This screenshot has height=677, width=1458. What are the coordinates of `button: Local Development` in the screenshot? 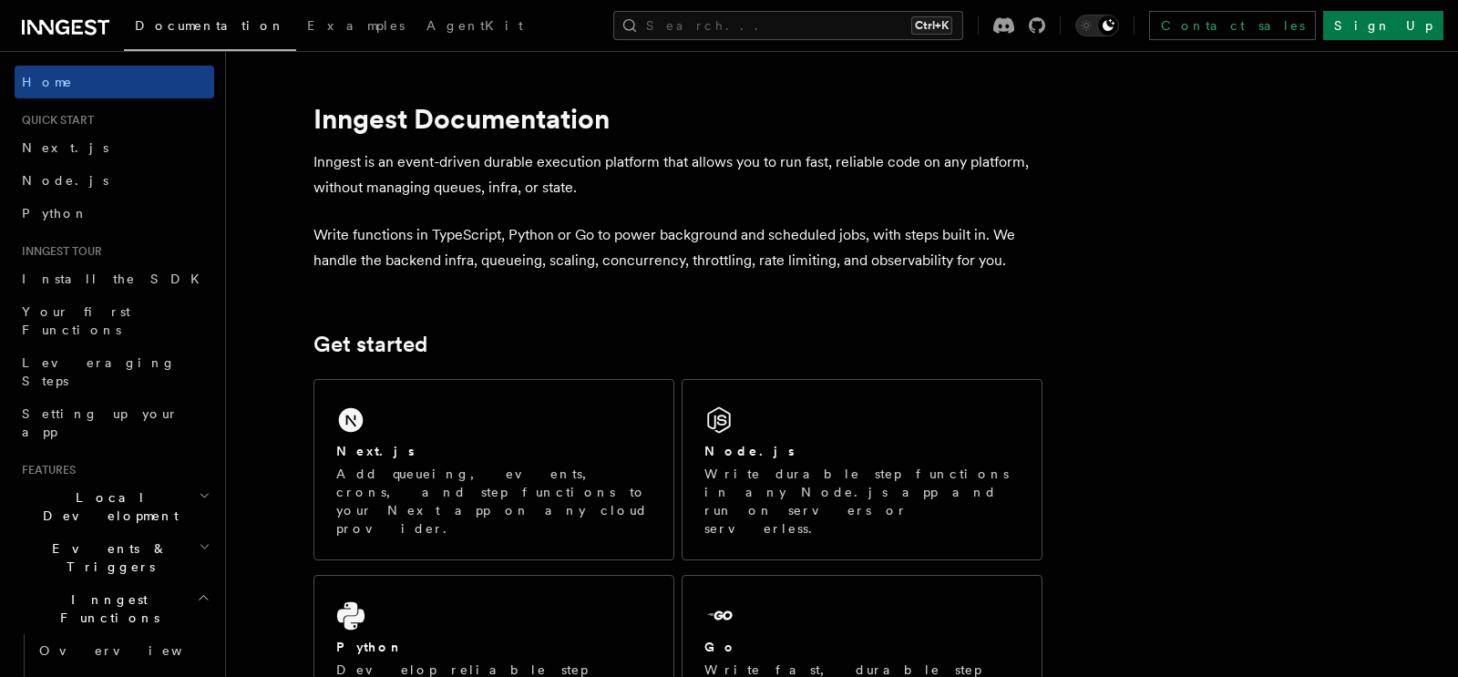 It's located at (114, 507).